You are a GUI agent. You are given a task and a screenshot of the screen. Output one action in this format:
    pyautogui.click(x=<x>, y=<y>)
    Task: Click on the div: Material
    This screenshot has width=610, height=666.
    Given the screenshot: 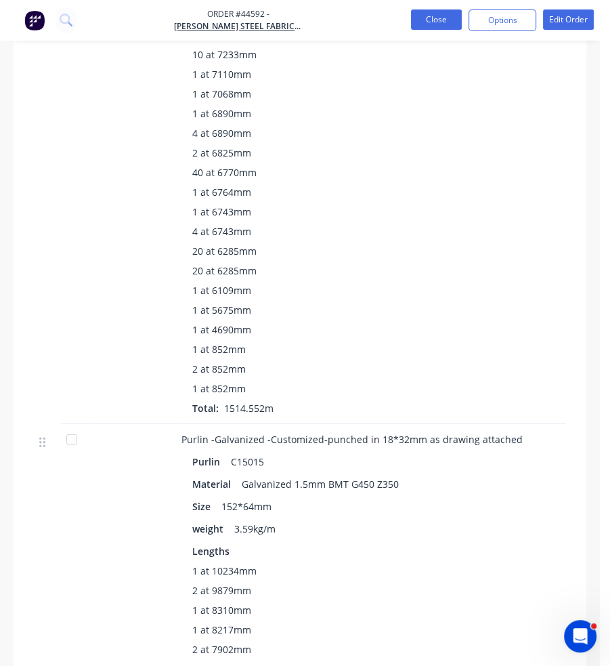 What is the action you would take?
    pyautogui.click(x=214, y=484)
    